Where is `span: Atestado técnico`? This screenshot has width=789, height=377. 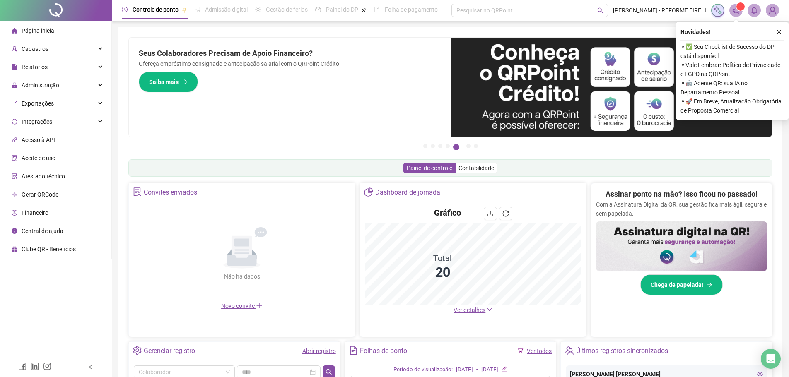 span: Atestado técnico is located at coordinates (43, 176).